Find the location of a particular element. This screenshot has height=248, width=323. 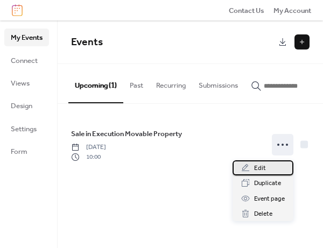

a: Contact Us is located at coordinates (247, 10).